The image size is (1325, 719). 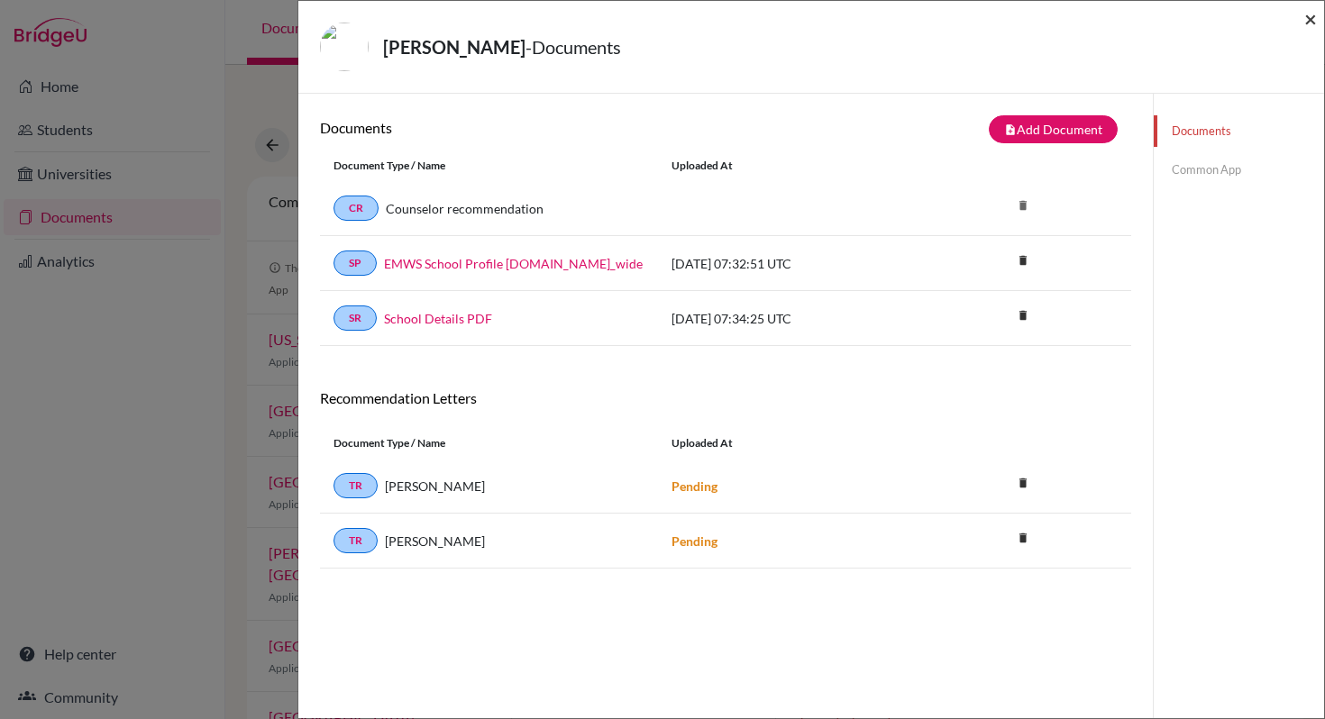 What do you see at coordinates (523, 127) in the screenshot?
I see `h6: Documents` at bounding box center [523, 127].